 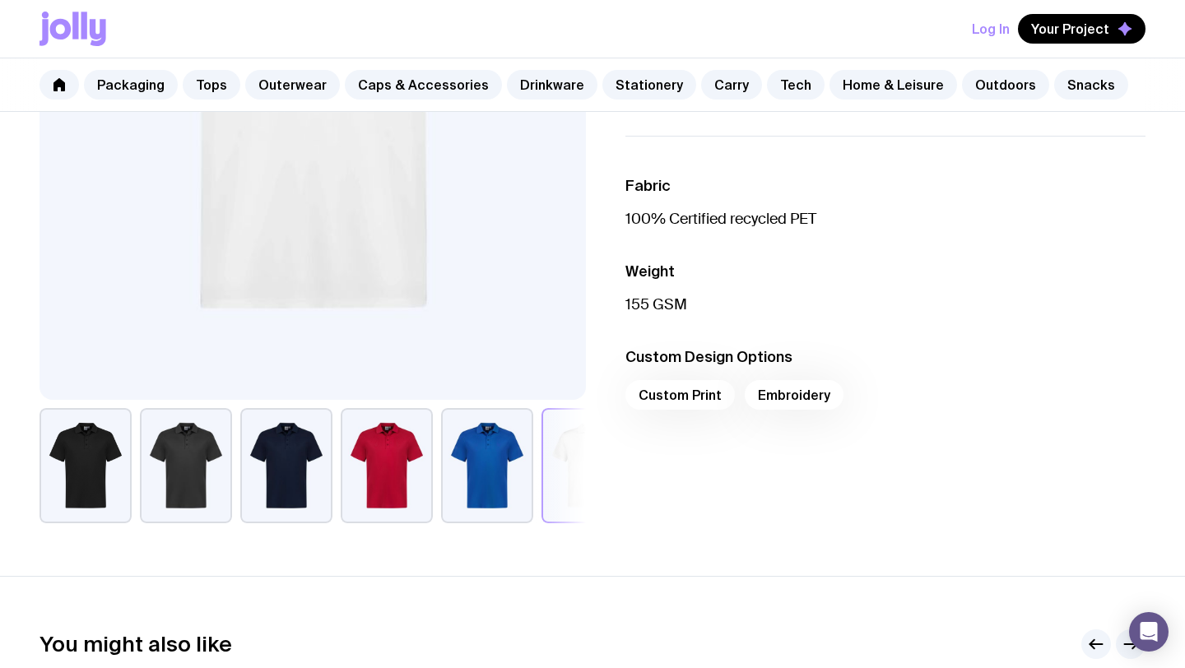 What do you see at coordinates (885, 272) in the screenshot?
I see `h3: Weight` at bounding box center [885, 272].